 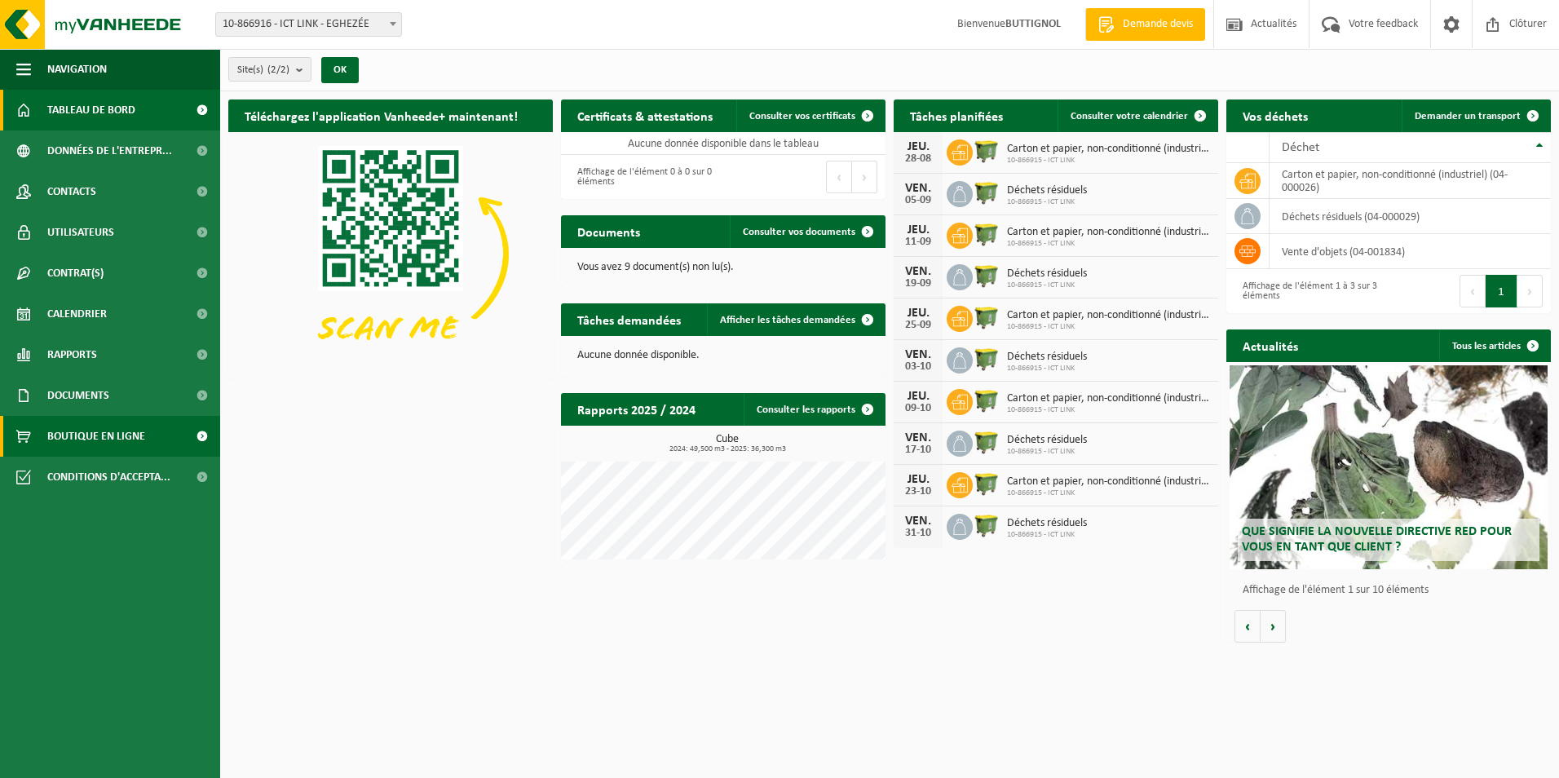 I want to click on span: Afficher les tâches demandées, so click(x=788, y=320).